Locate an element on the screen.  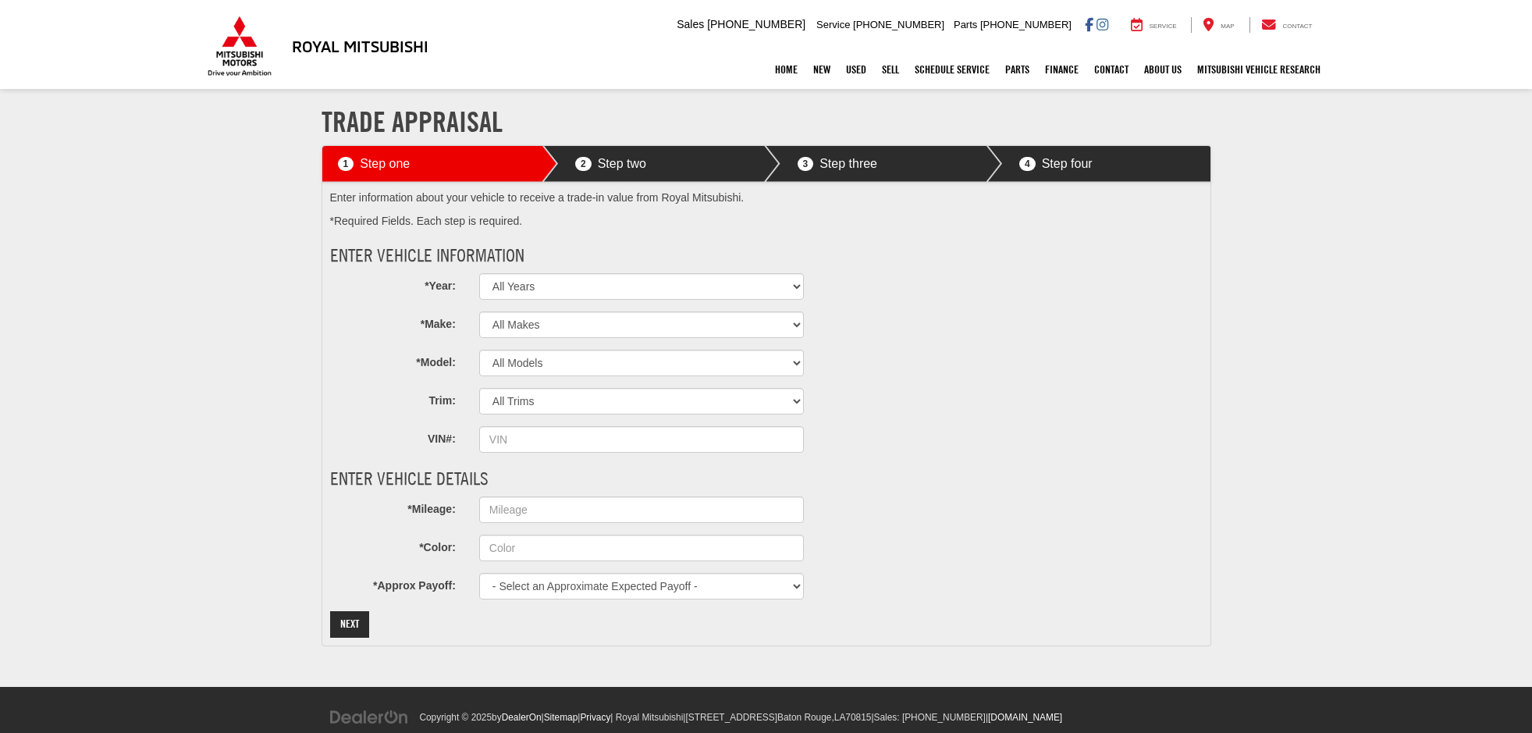
span: Sales is located at coordinates (690, 24).